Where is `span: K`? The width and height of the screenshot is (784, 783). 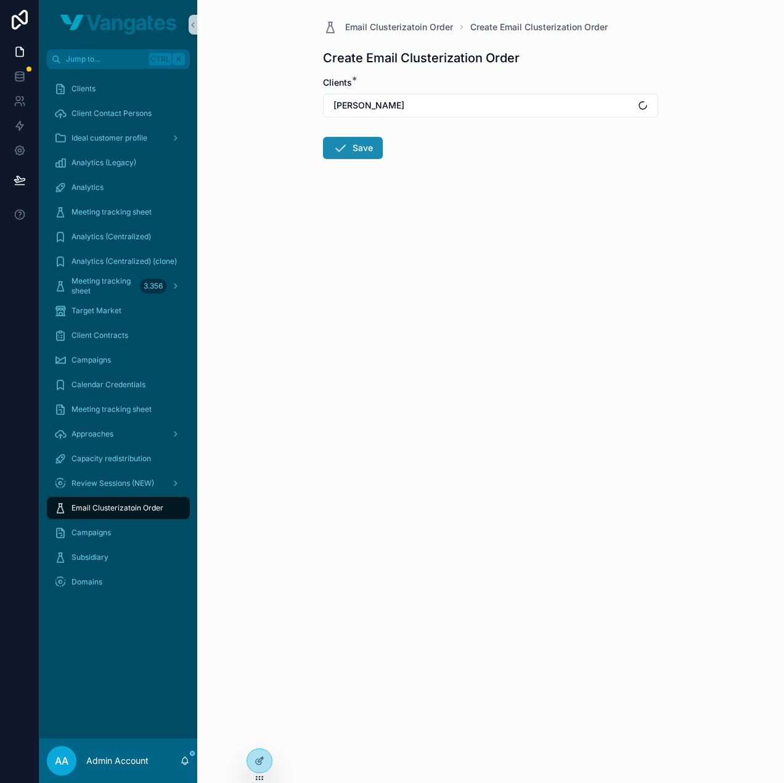 span: K is located at coordinates (179, 59).